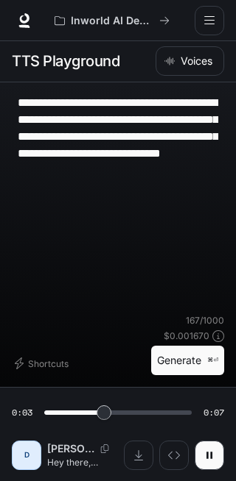 The width and height of the screenshot is (236, 481). Describe the element at coordinates (26, 456) in the screenshot. I see `div: D` at that location.